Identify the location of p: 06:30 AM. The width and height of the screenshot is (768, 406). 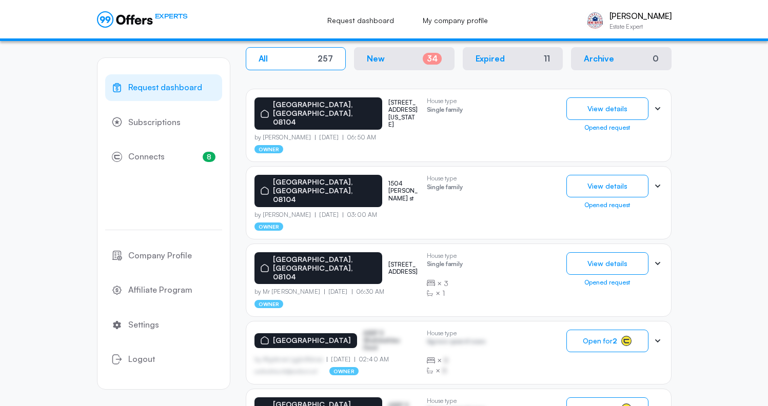
(368, 292).